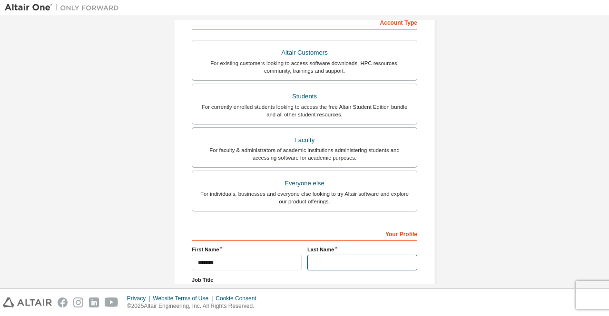  What do you see at coordinates (304, 154) in the screenshot?
I see `div: For faculty & administrators of academic institutions administering students and accessing softwa...` at bounding box center [304, 154].